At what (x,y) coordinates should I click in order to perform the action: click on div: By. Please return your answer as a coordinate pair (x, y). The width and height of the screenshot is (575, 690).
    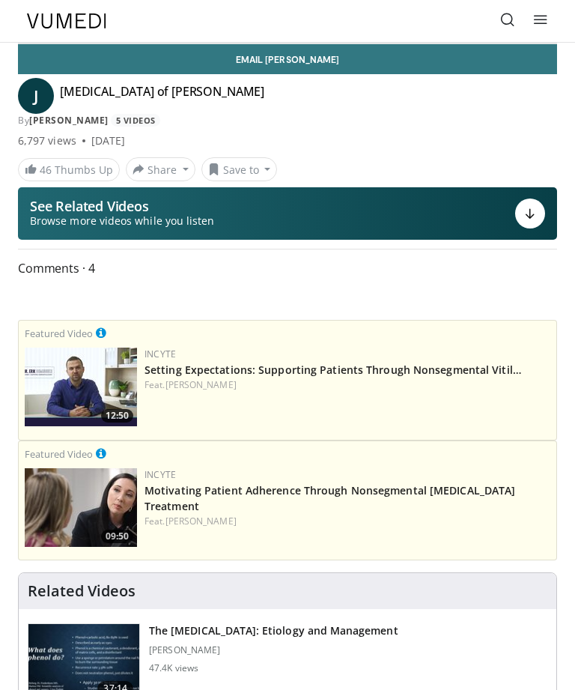
    Looking at the image, I should click on (288, 121).